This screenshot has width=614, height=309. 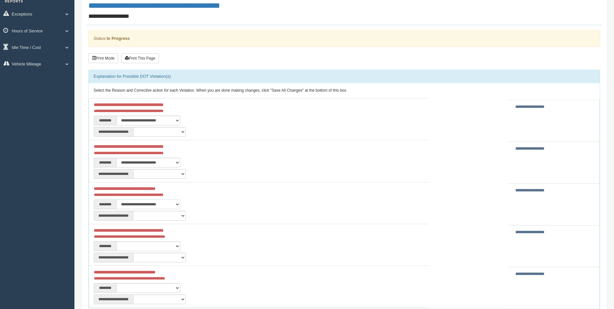 What do you see at coordinates (344, 91) in the screenshot?
I see `div: Select the Reason and Corrective action for each Violation. When you are done making changes, cli...` at bounding box center [344, 91].